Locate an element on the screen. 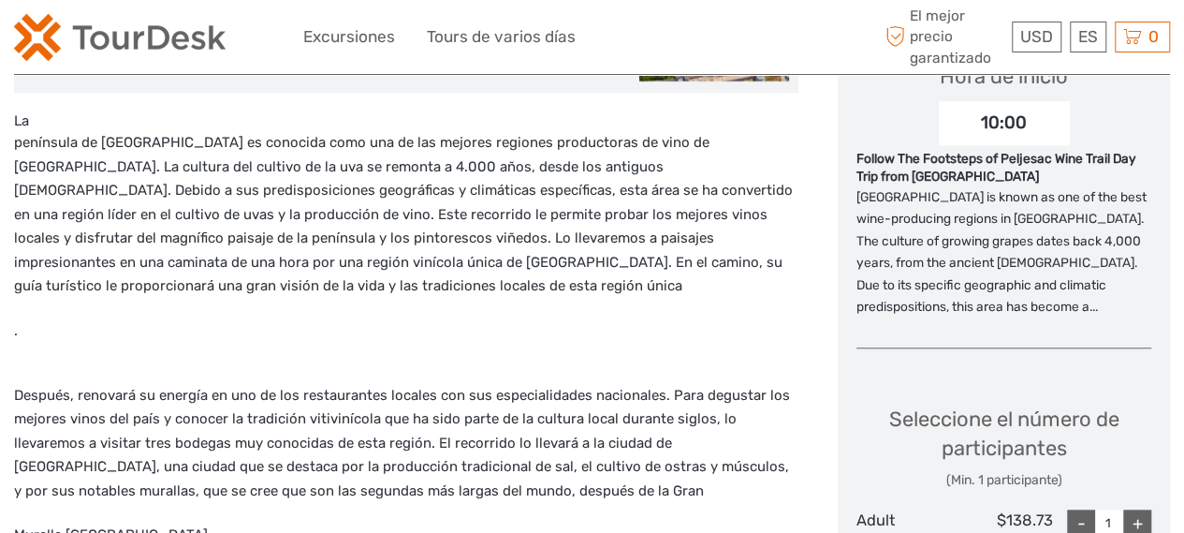 This screenshot has height=533, width=1184. button: Open LiveChat chat widget is located at coordinates (226, 40).